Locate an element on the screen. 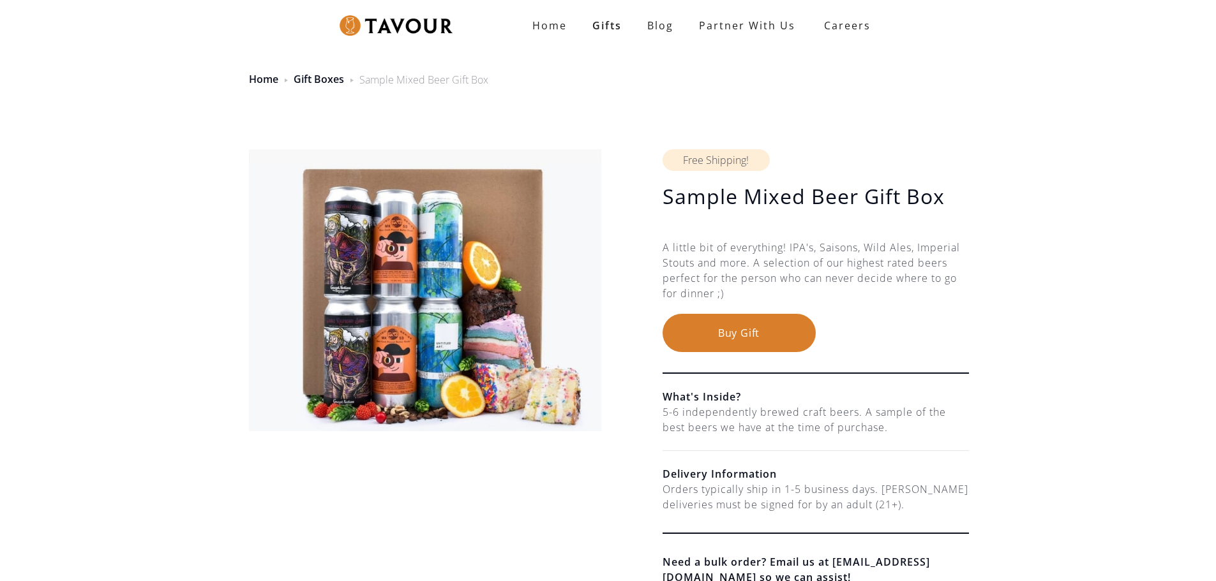 The image size is (1216, 581). a: partner with us is located at coordinates (747, 26).